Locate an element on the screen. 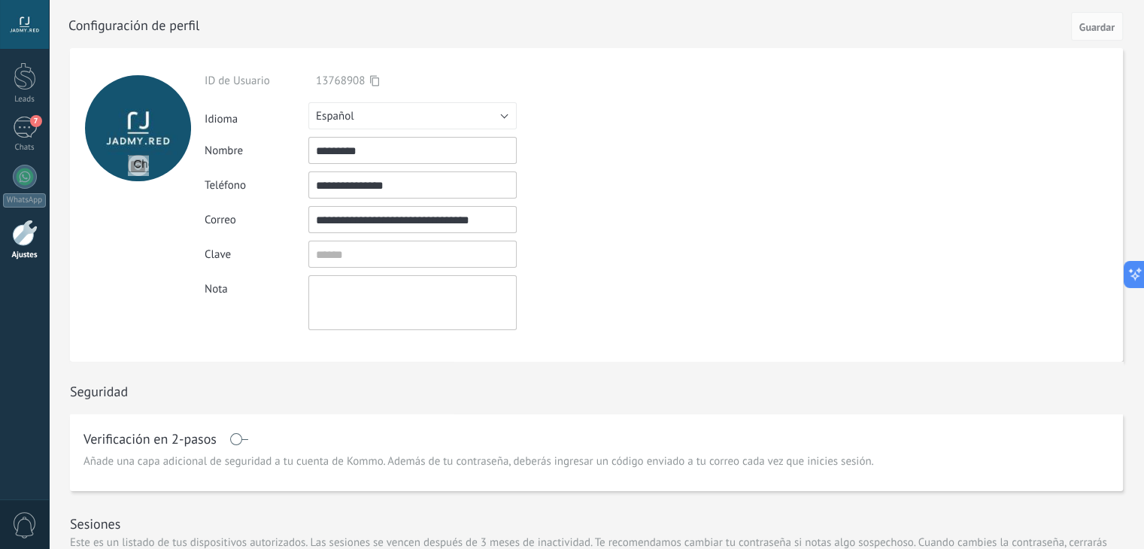  span: 13768908 is located at coordinates (340, 80).